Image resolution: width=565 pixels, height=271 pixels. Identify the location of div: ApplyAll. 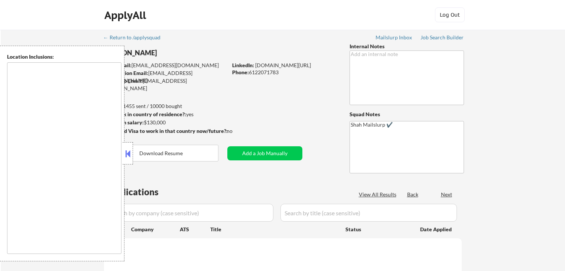
(126, 15).